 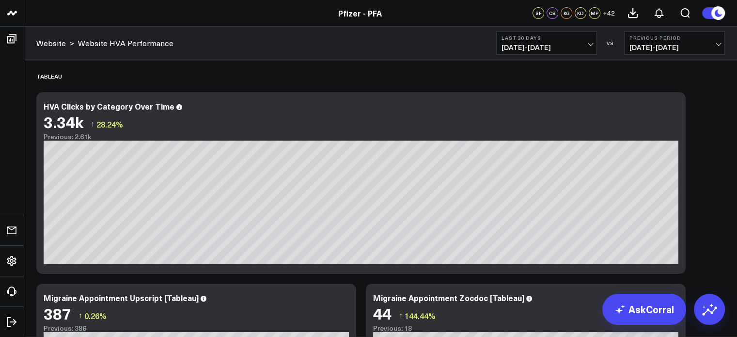 What do you see at coordinates (547, 38) in the screenshot?
I see `b: Last 30 Days` at bounding box center [547, 38].